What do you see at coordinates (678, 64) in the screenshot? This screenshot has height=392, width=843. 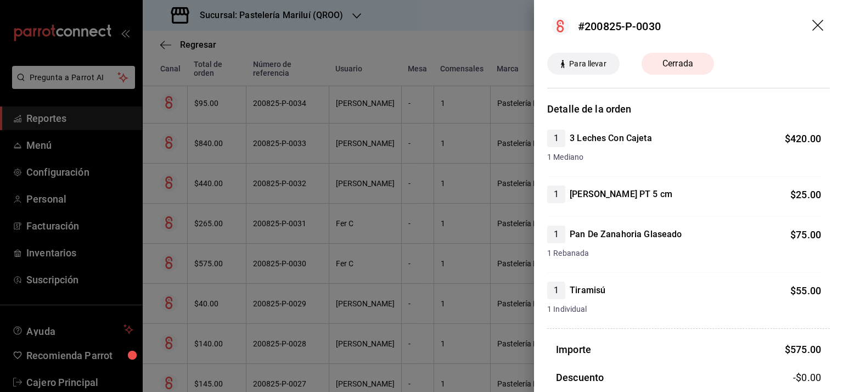 I see `span: Cerrada` at bounding box center [678, 64].